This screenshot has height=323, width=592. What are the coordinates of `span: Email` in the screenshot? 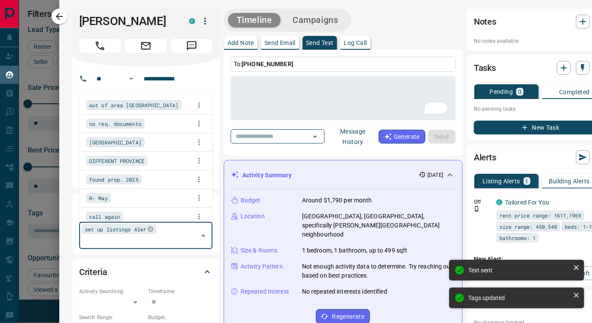 It's located at (146, 46).